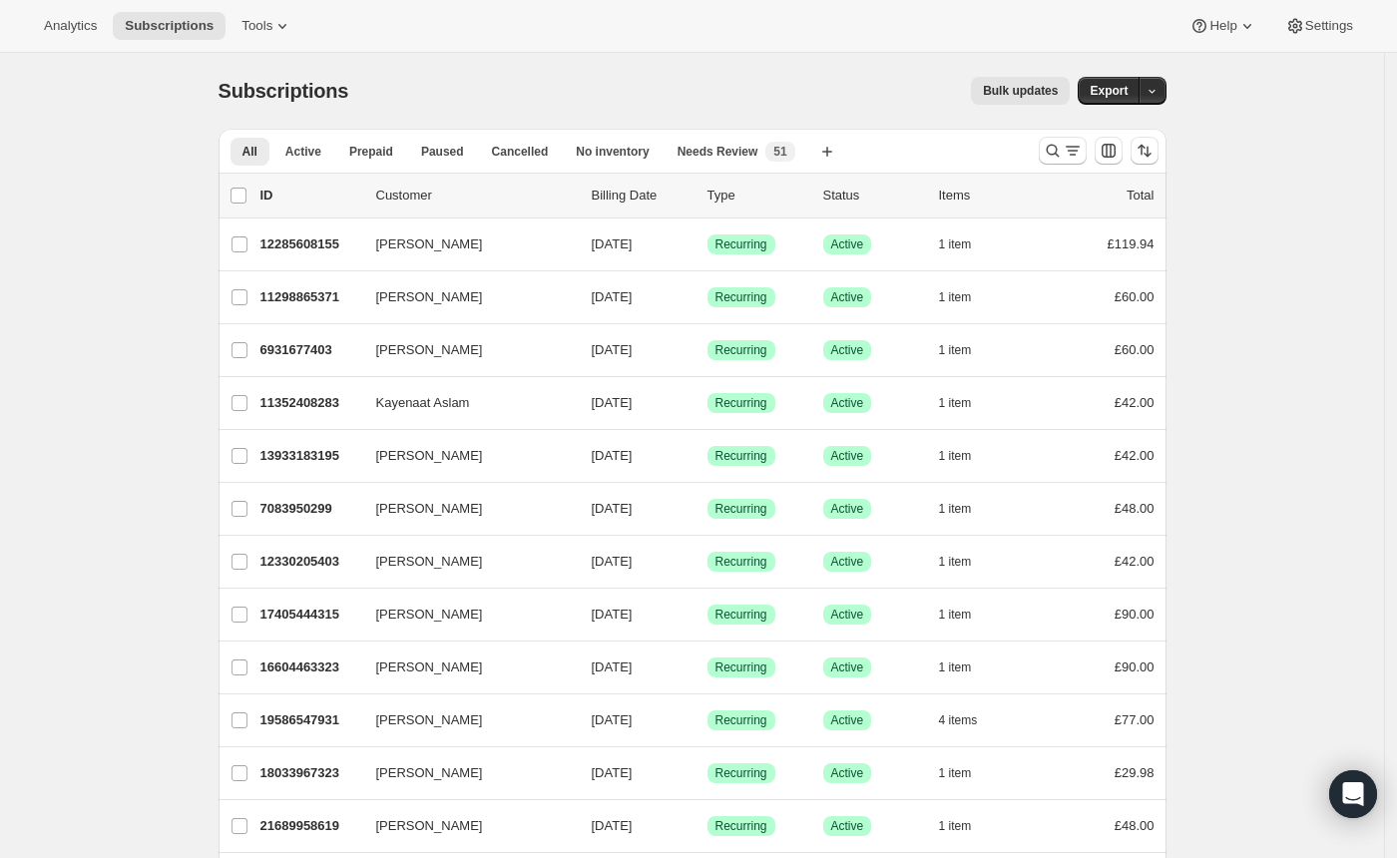 This screenshot has width=1397, height=858. What do you see at coordinates (310, 403) in the screenshot?
I see `p: 11352408283` at bounding box center [310, 403].